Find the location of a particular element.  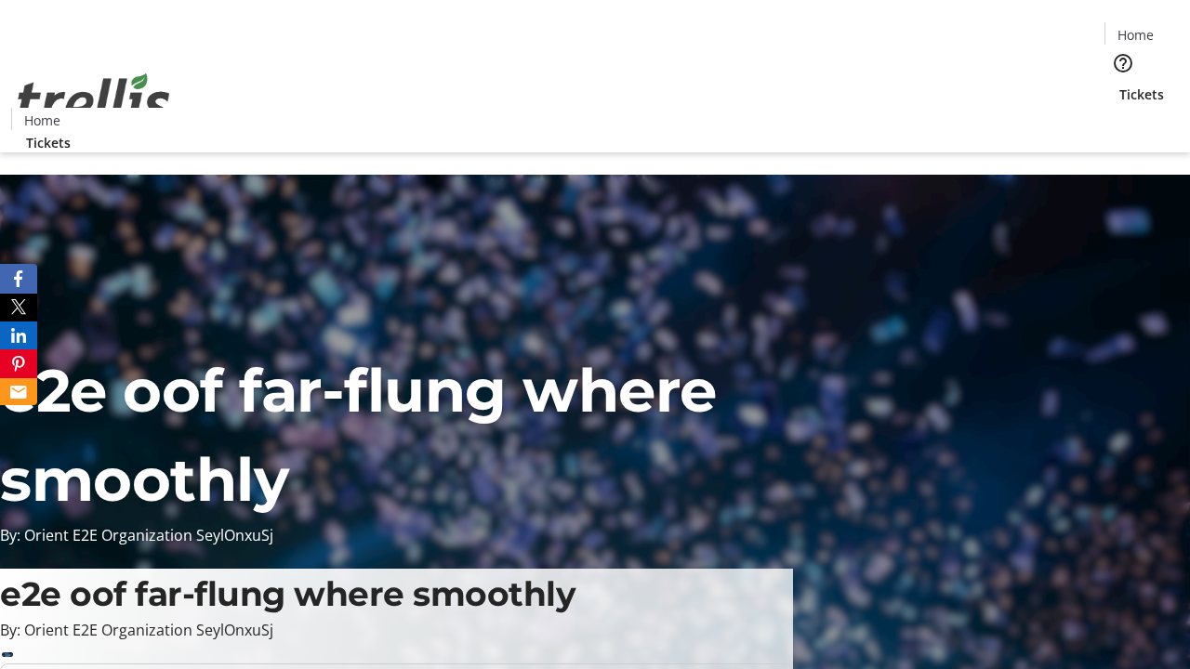

button: Cart is located at coordinates (1123, 123).